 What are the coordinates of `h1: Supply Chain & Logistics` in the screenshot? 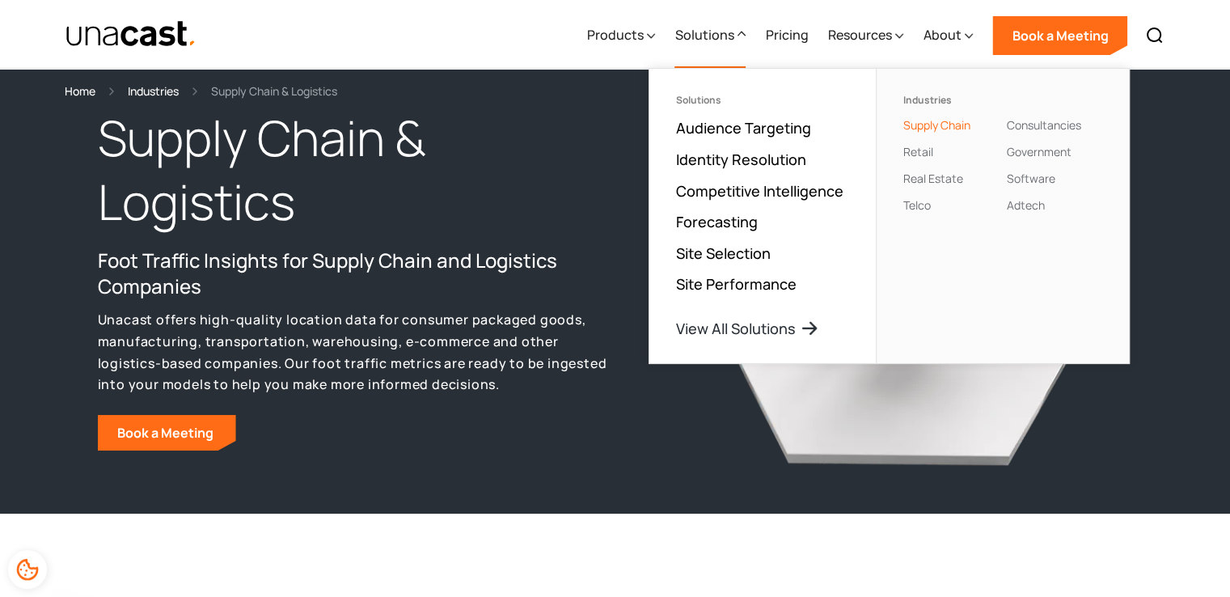 It's located at (357, 171).